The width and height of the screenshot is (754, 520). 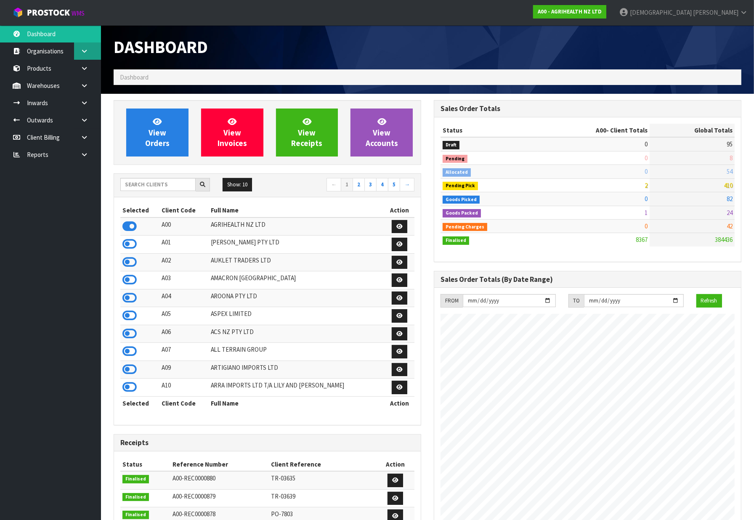 What do you see at coordinates (78, 13) in the screenshot?
I see `small: WMS` at bounding box center [78, 13].